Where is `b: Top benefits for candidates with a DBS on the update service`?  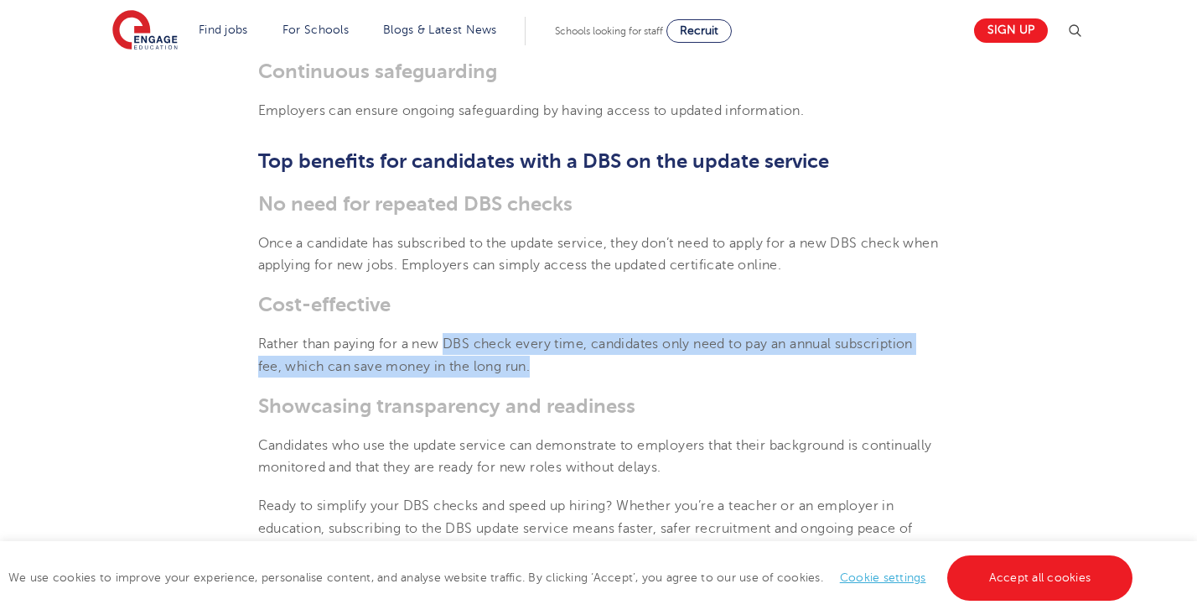 b: Top benefits for candidates with a DBS on the update service is located at coordinates (543, 161).